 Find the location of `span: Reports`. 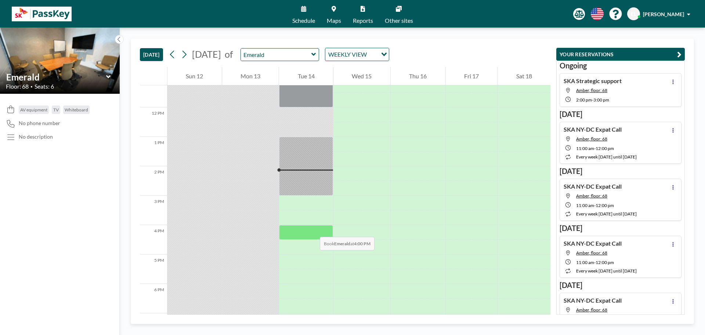

span: Reports is located at coordinates (363, 21).